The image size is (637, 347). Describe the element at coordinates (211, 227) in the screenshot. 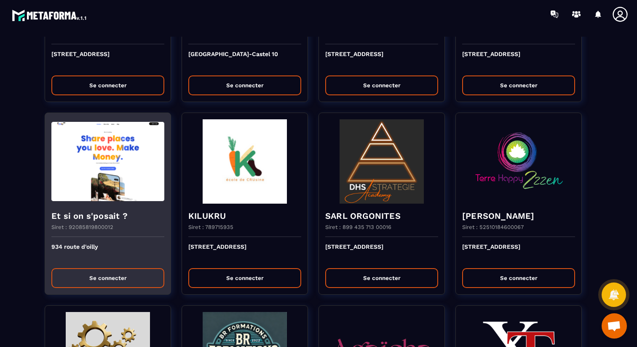

I see `p: Siret : 789715935` at that location.